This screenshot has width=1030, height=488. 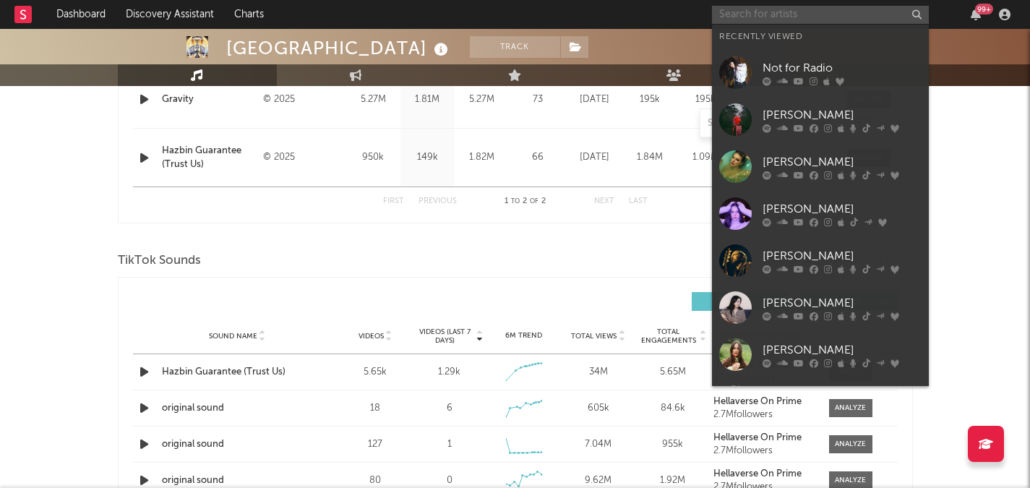 I want to click on div: 34M, so click(x=598, y=372).